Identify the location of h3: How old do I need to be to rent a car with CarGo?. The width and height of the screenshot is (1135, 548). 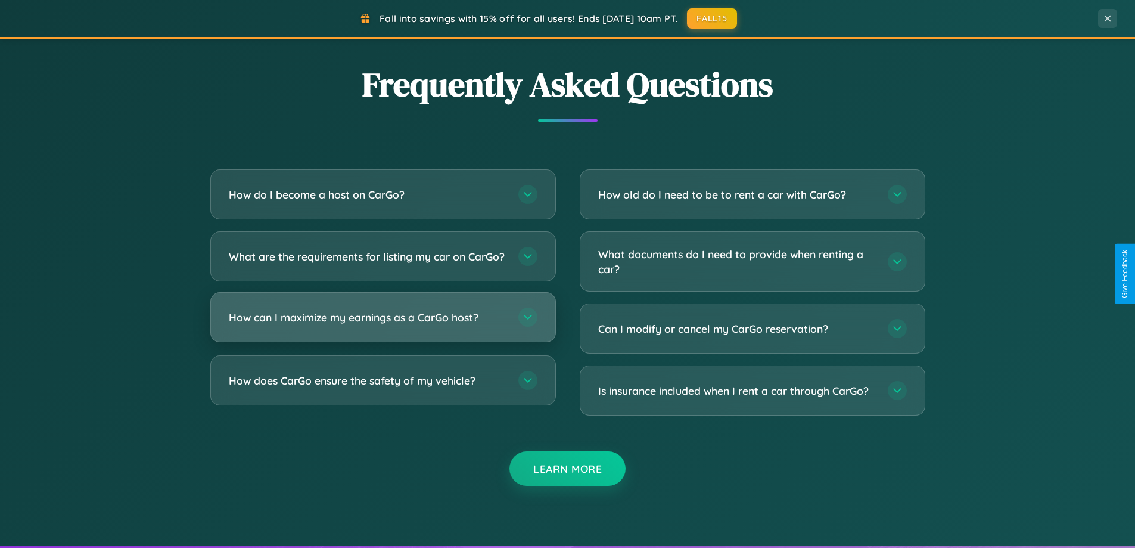
(737, 194).